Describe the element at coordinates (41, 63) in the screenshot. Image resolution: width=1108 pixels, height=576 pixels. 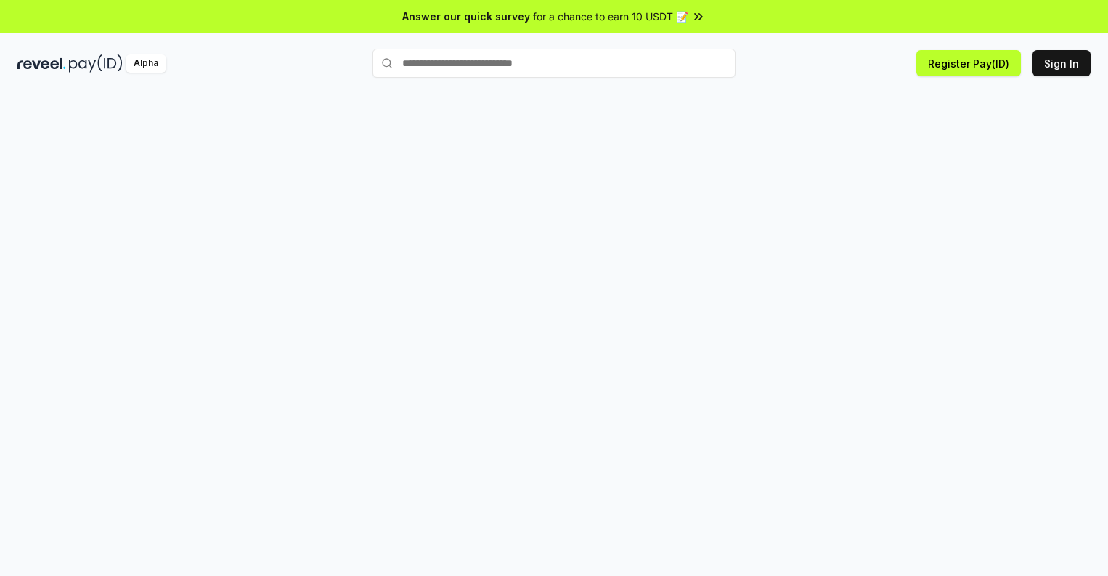
I see `img: reveel_dark` at that location.